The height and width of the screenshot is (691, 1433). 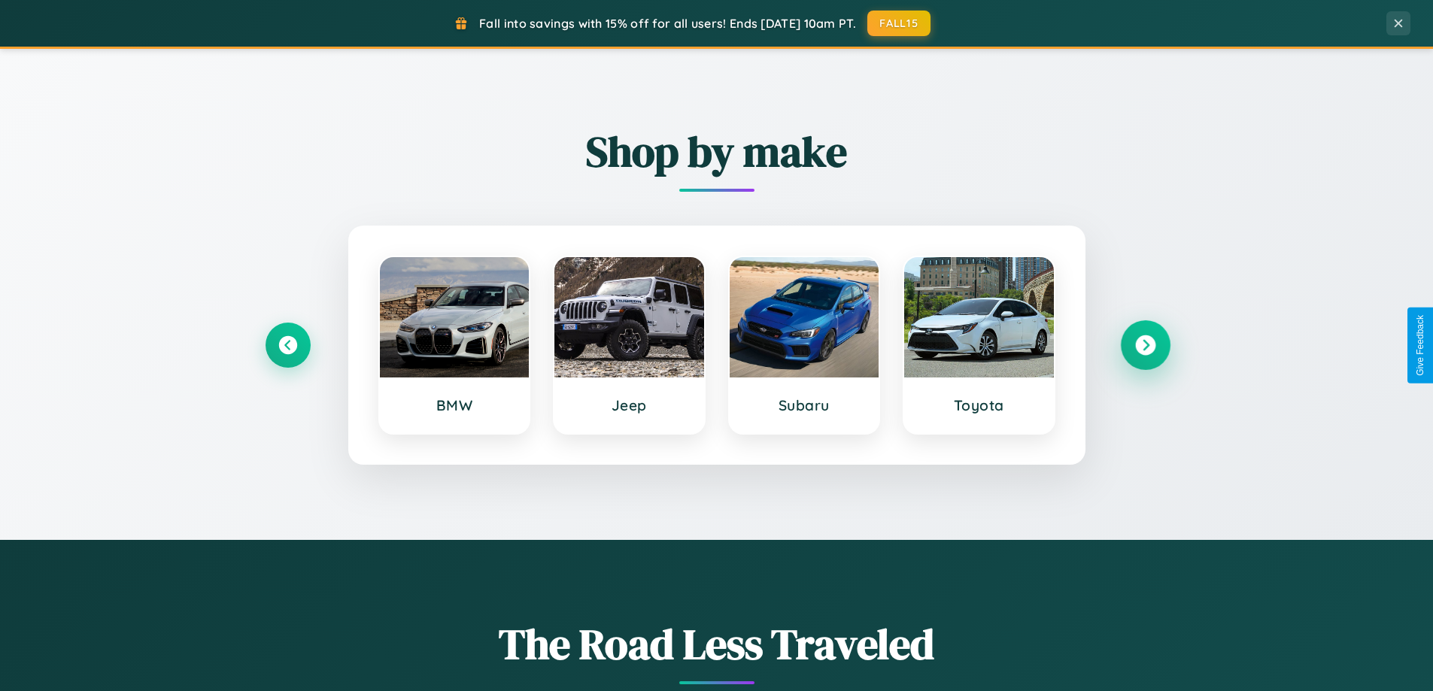 I want to click on h2: Shop by make, so click(x=717, y=151).